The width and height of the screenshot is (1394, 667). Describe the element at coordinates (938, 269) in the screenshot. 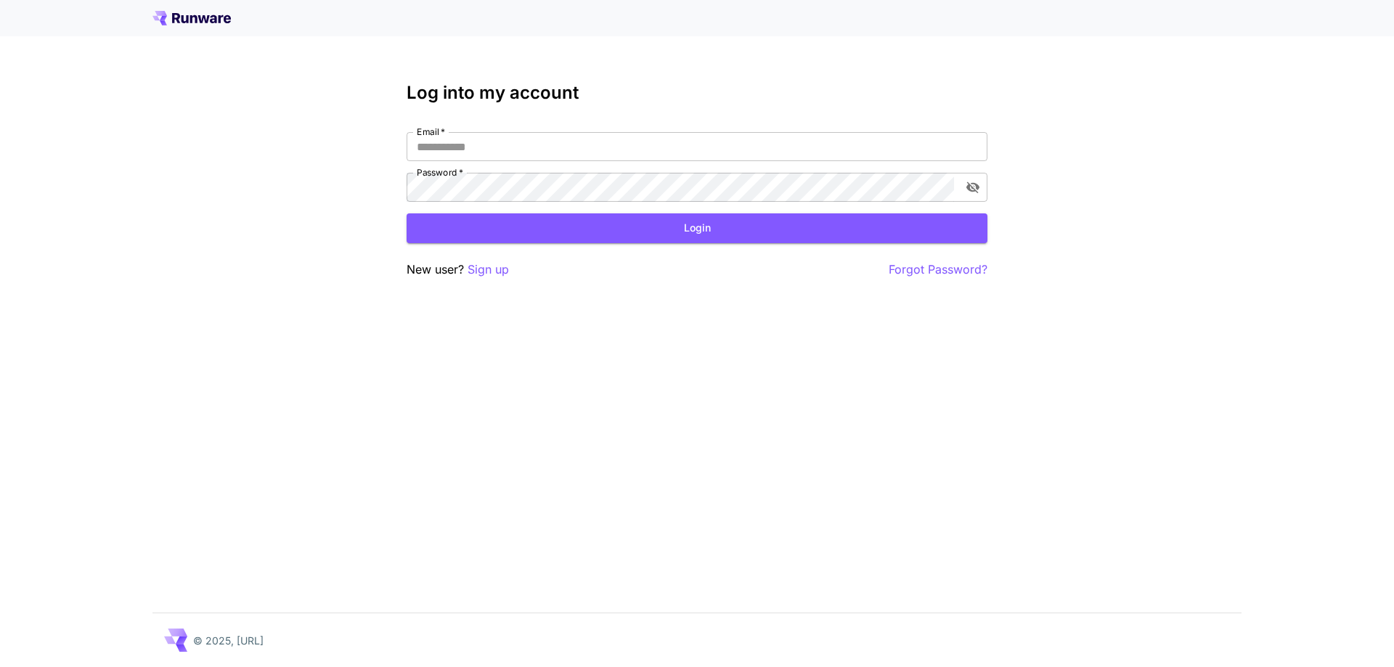

I see `p: Forgot Password?` at that location.